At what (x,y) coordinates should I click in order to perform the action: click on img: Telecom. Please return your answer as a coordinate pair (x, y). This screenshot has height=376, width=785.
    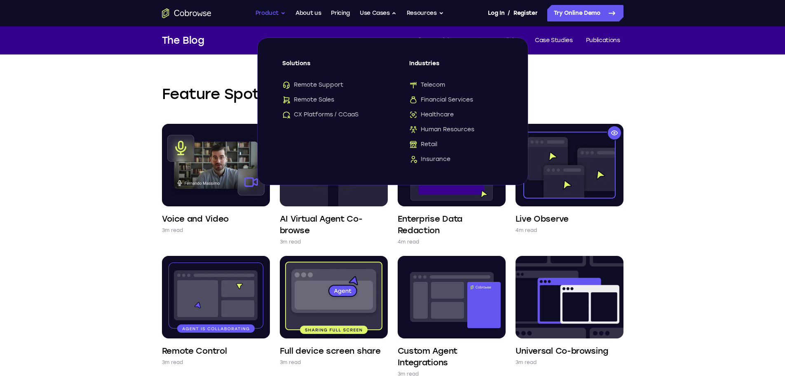
    Looking at the image, I should click on (413, 85).